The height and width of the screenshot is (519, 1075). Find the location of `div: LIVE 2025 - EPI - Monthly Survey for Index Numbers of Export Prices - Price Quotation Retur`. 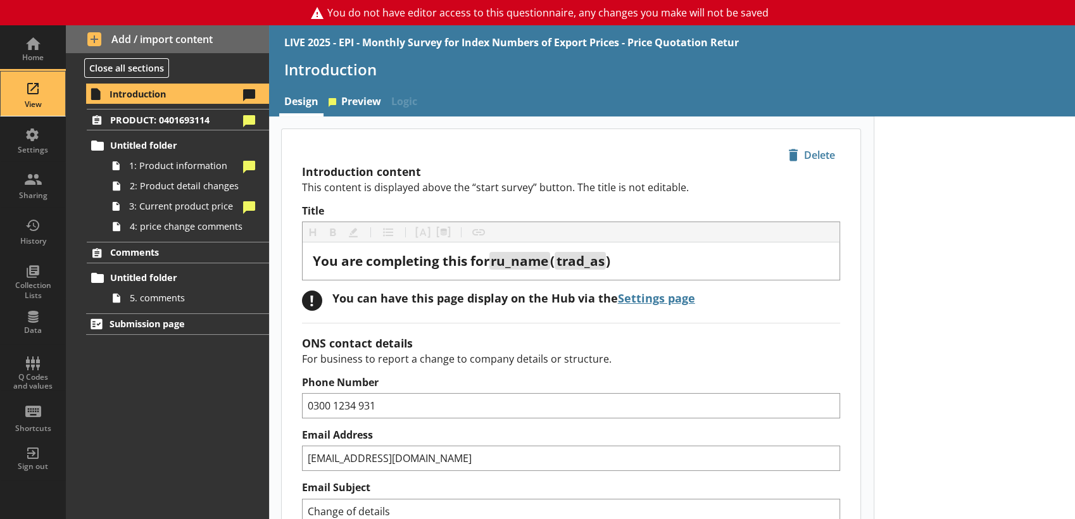

div: LIVE 2025 - EPI - Monthly Survey for Index Numbers of Export Prices - Price Quotation Retur is located at coordinates (512, 42).